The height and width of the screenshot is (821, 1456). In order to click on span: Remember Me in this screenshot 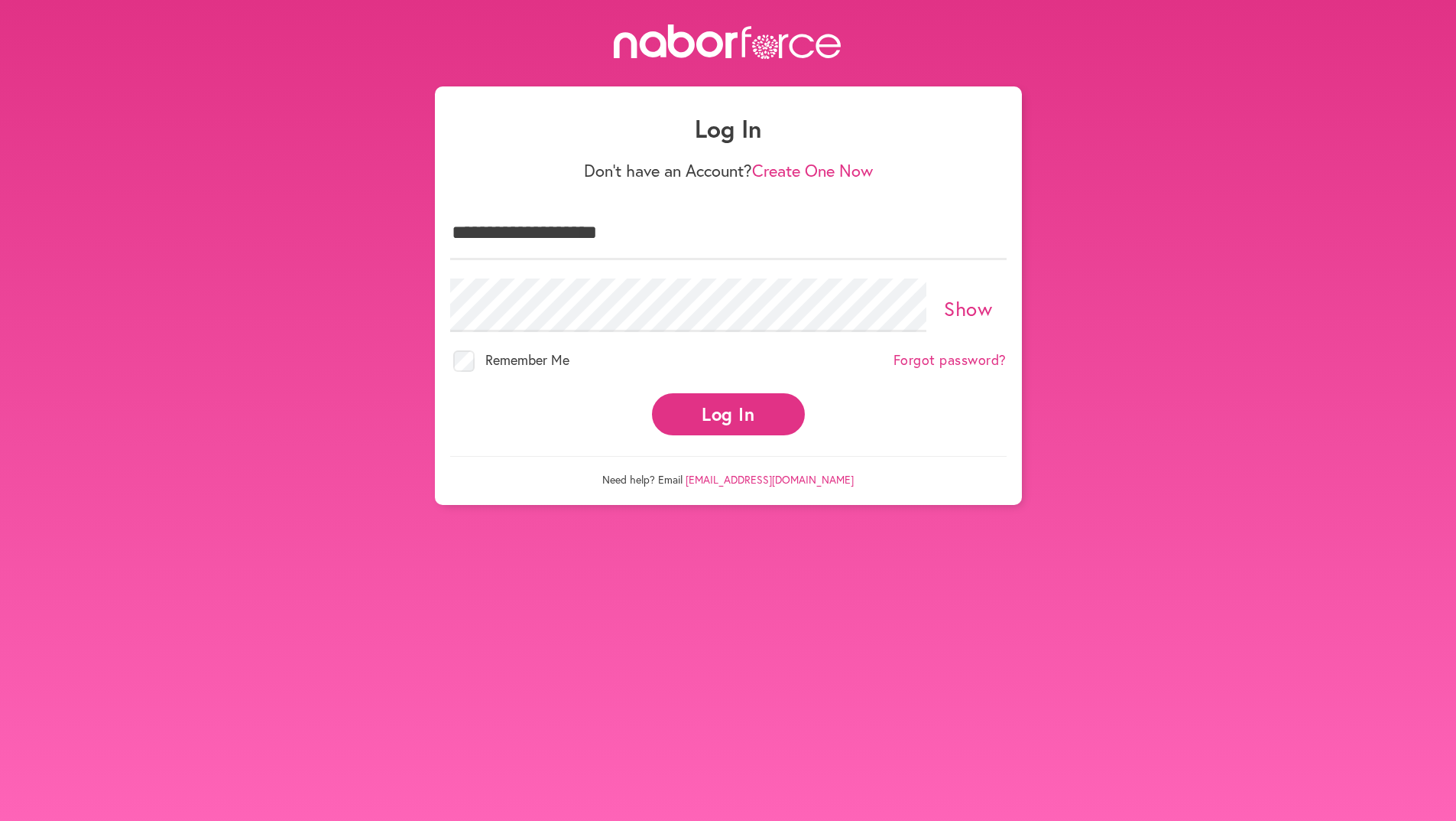, I will do `click(528, 359)`.